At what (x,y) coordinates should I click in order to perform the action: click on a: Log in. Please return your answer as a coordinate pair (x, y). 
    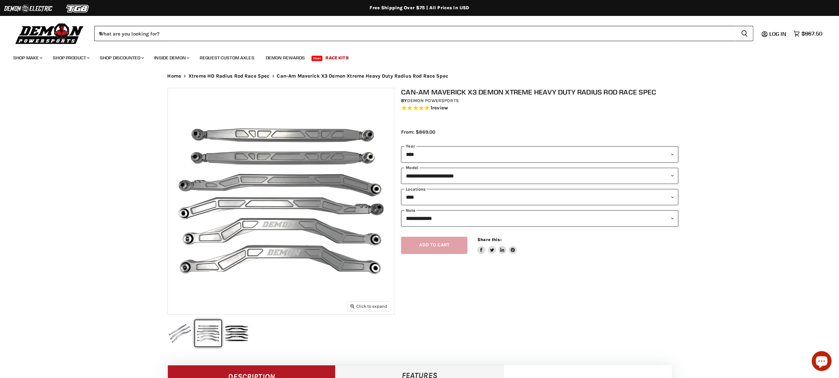
    Looking at the image, I should click on (779, 34).